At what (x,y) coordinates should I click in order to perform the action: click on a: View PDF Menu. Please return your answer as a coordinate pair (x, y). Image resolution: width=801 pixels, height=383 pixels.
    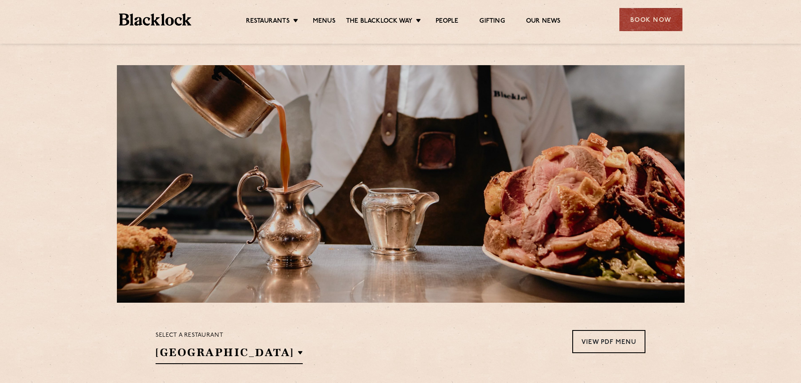
    Looking at the image, I should click on (609, 342).